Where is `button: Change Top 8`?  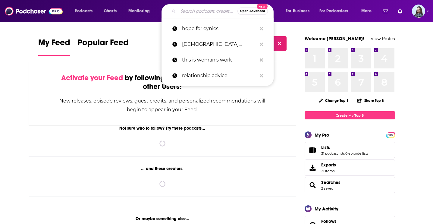
button: Change Top 8 is located at coordinates (334, 100).